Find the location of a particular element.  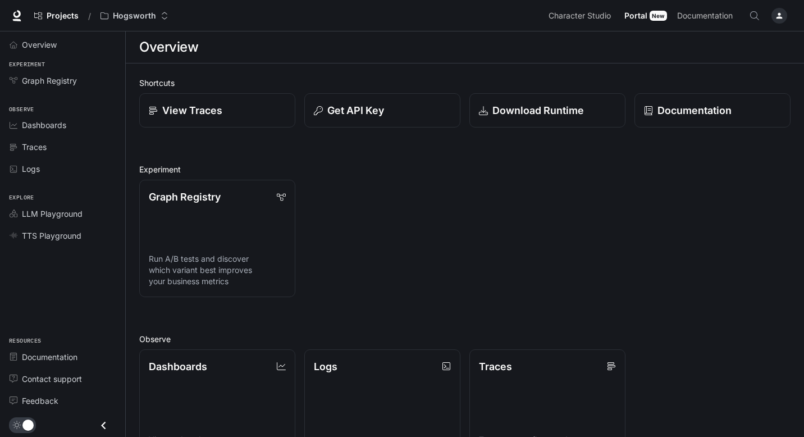

span: Logs is located at coordinates (31, 168).